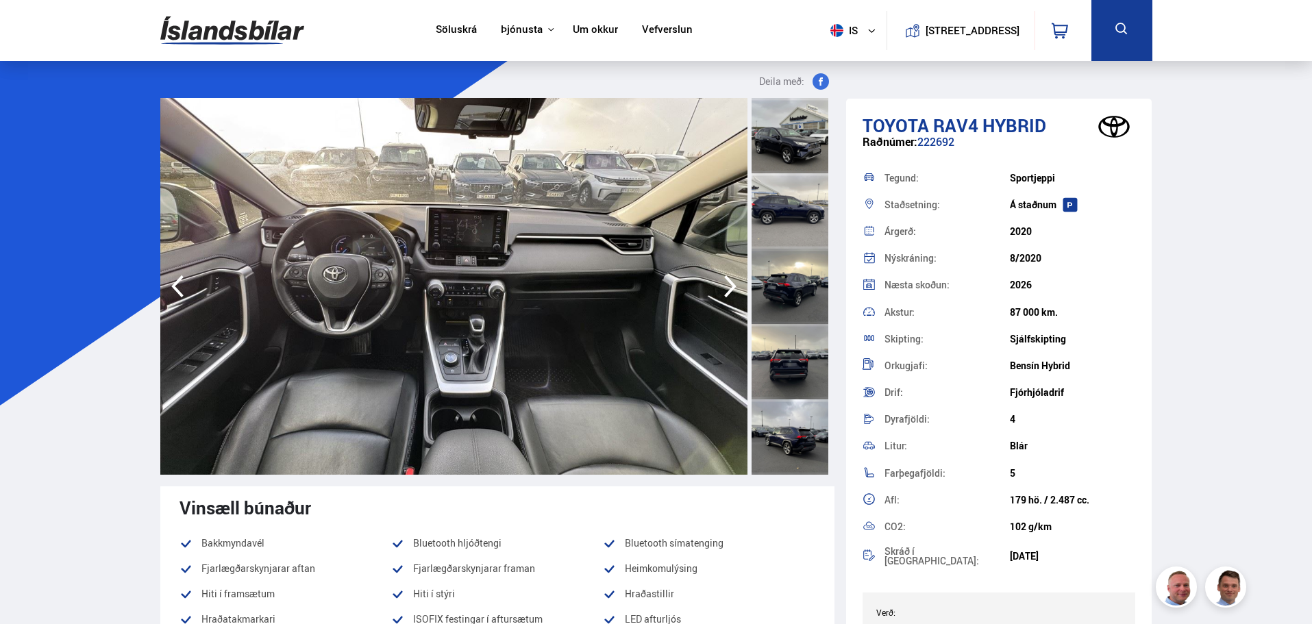 This screenshot has height=624, width=1312. What do you see at coordinates (497, 507) in the screenshot?
I see `div: Vinsæll búnaður` at bounding box center [497, 507].